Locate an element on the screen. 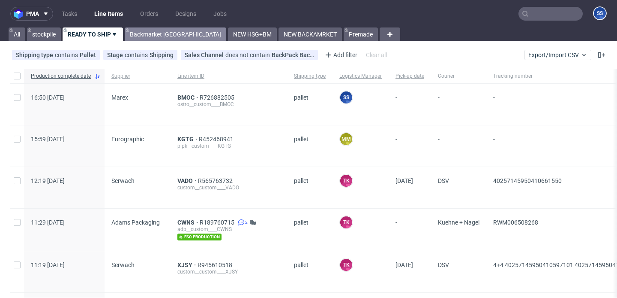  span: R452468941 is located at coordinates (217, 139).